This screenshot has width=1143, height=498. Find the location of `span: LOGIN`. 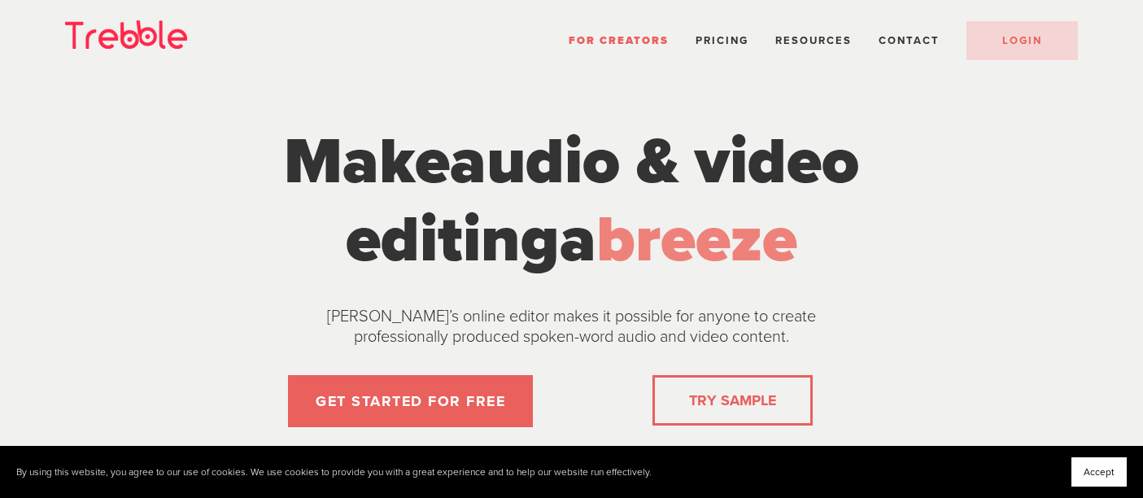

span: LOGIN is located at coordinates (1022, 41).